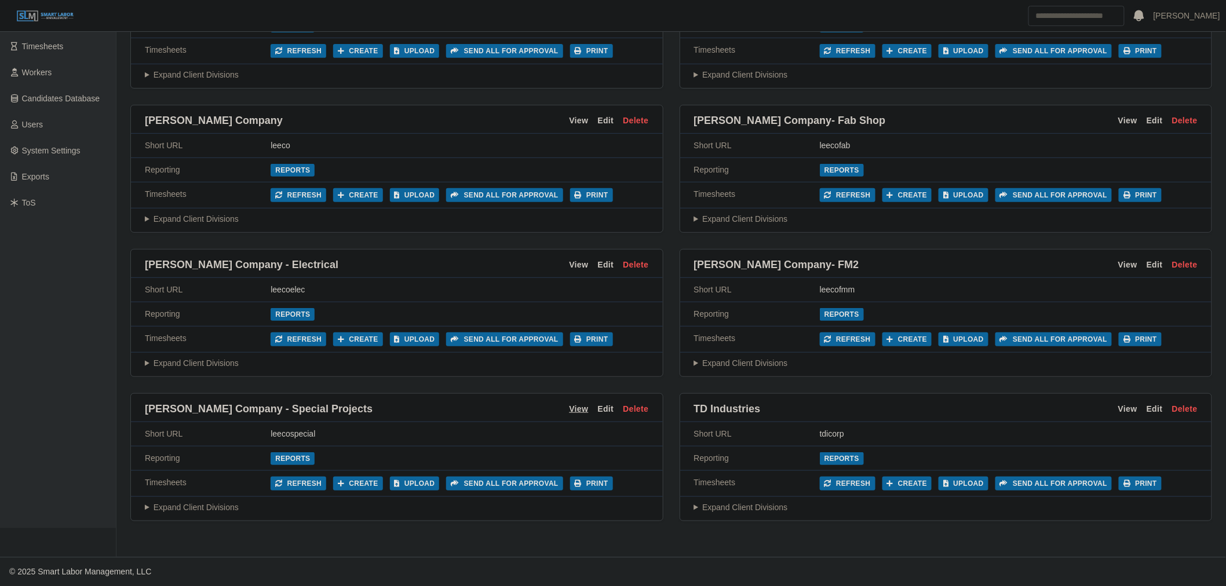 This screenshot has height=586, width=1226. I want to click on input: Search, so click(1076, 16).